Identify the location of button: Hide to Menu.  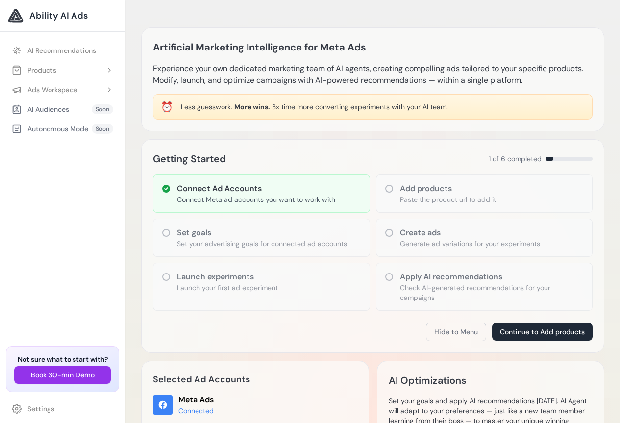
(456, 332).